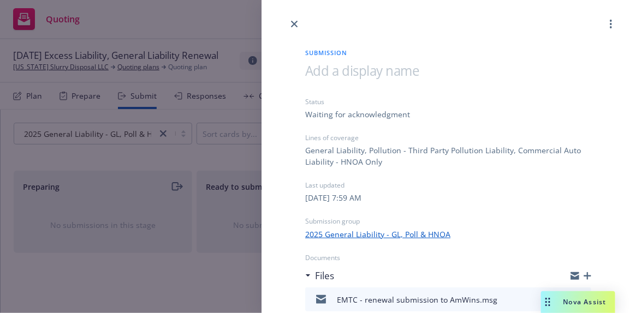  I want to click on div: Status, so click(448, 102).